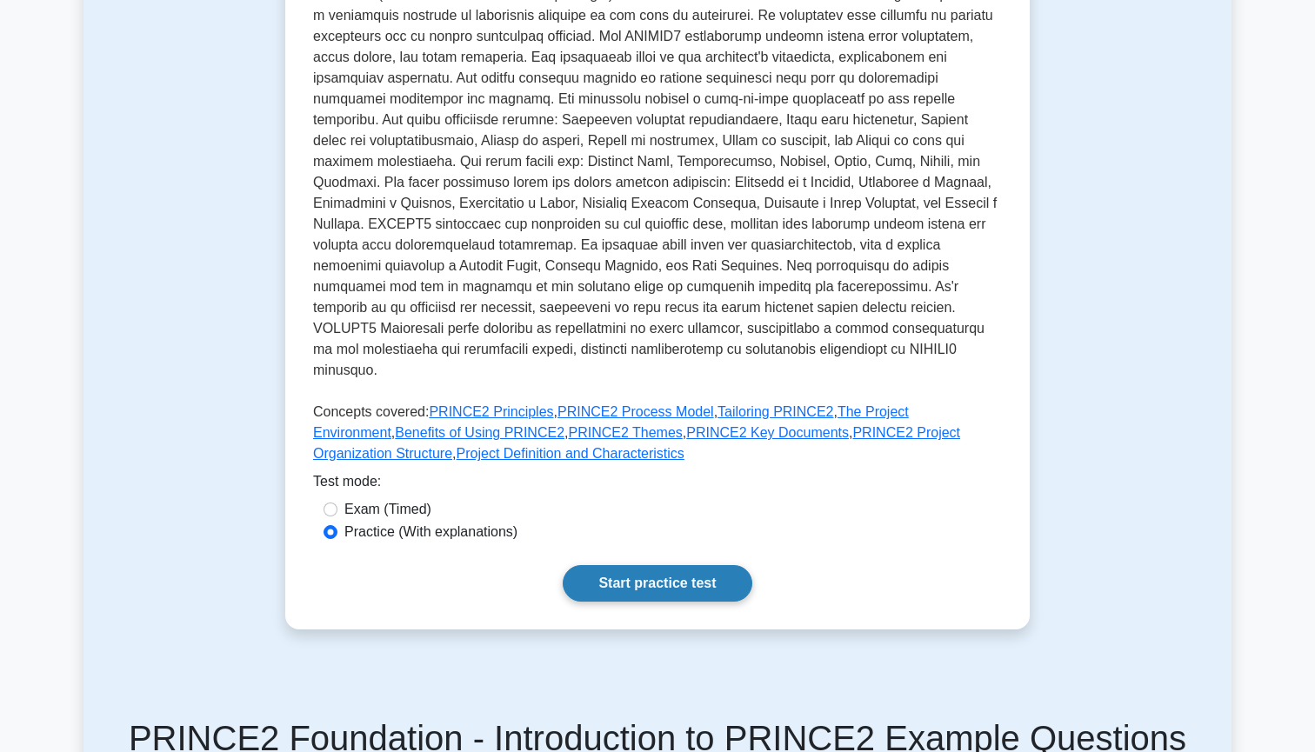 The image size is (1315, 752). I want to click on a: Tailoring PRINCE2, so click(775, 411).